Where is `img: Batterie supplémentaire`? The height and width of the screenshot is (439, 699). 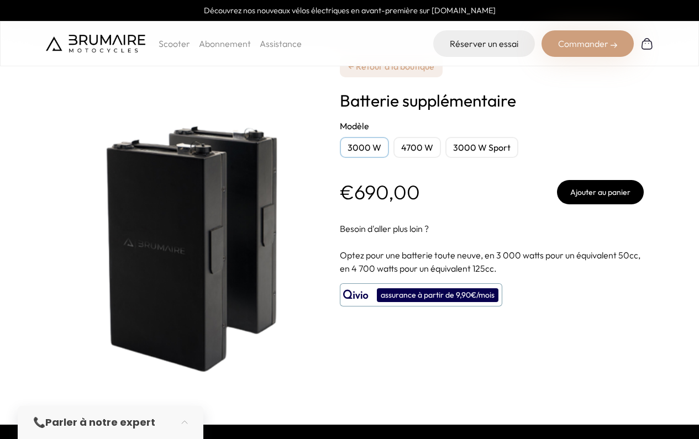
img: Batterie supplémentaire is located at coordinates (184, 212).